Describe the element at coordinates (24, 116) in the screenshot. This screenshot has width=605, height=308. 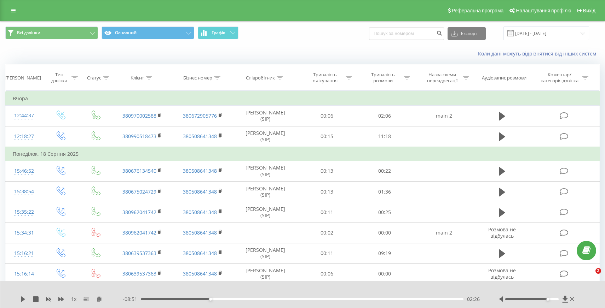
I see `div: 12:44:37` at that location.